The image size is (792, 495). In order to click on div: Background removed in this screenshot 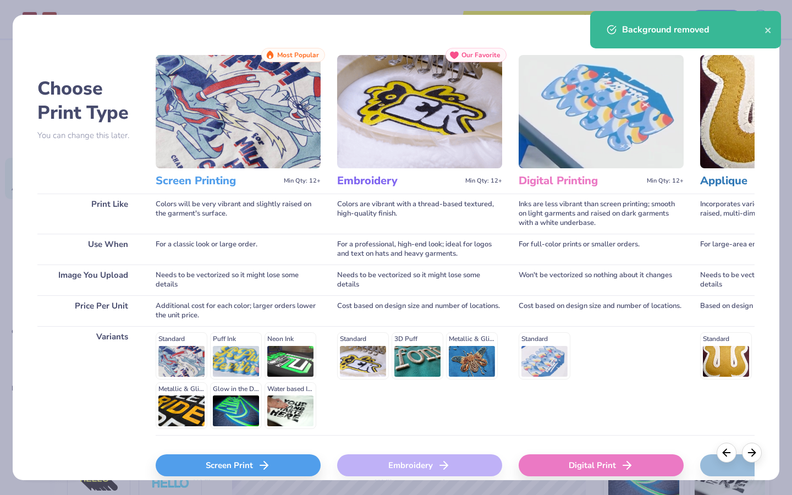, I will do `click(693, 30)`.